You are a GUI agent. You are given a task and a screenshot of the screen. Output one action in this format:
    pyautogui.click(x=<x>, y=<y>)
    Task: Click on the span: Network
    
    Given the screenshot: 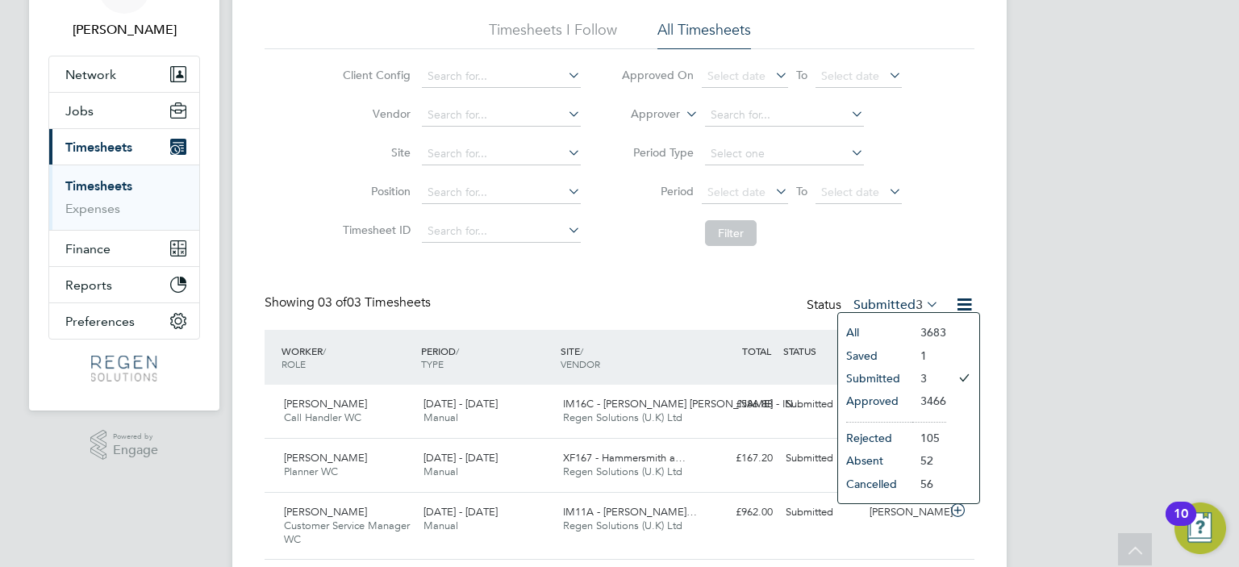 What is the action you would take?
    pyautogui.click(x=90, y=74)
    